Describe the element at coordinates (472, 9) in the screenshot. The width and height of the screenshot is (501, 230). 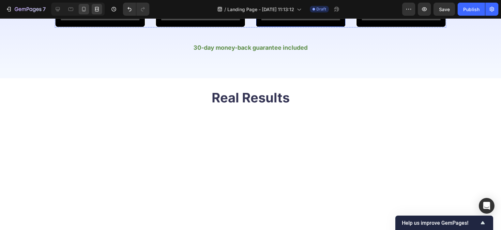
I see `button: Publish` at that location.